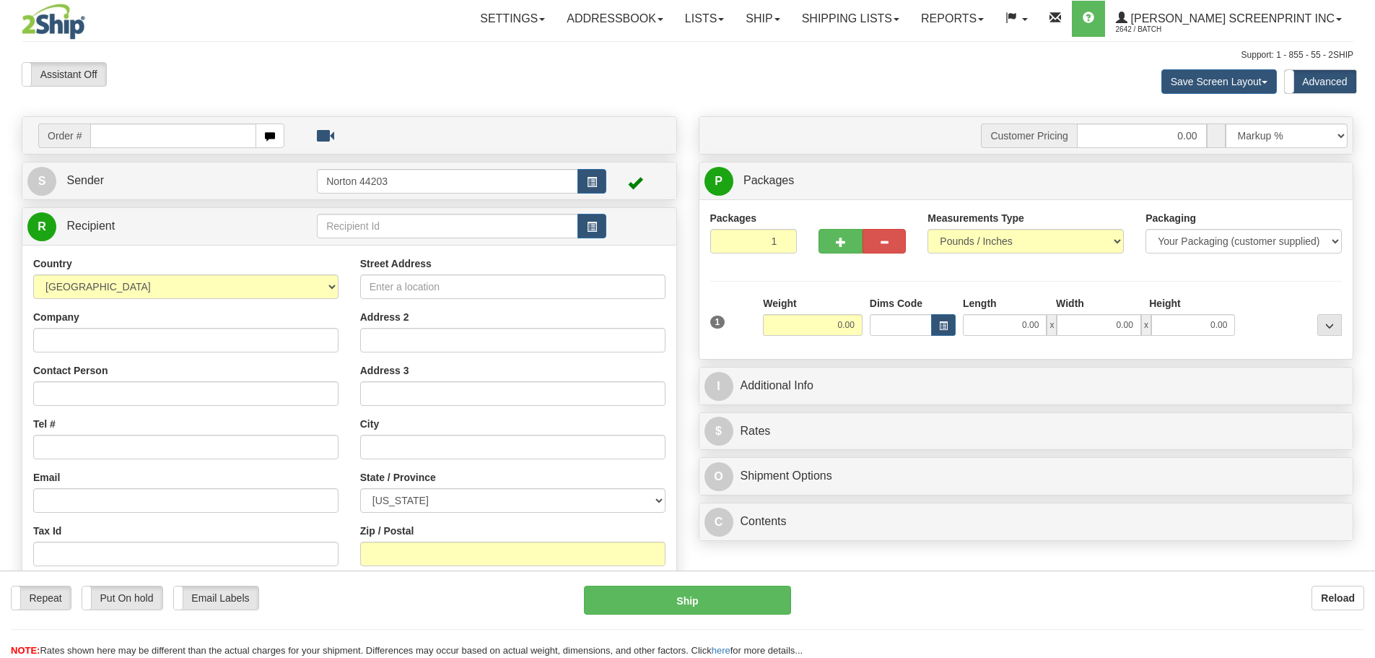  Describe the element at coordinates (1321, 82) in the screenshot. I see `label: Advanced` at that location.